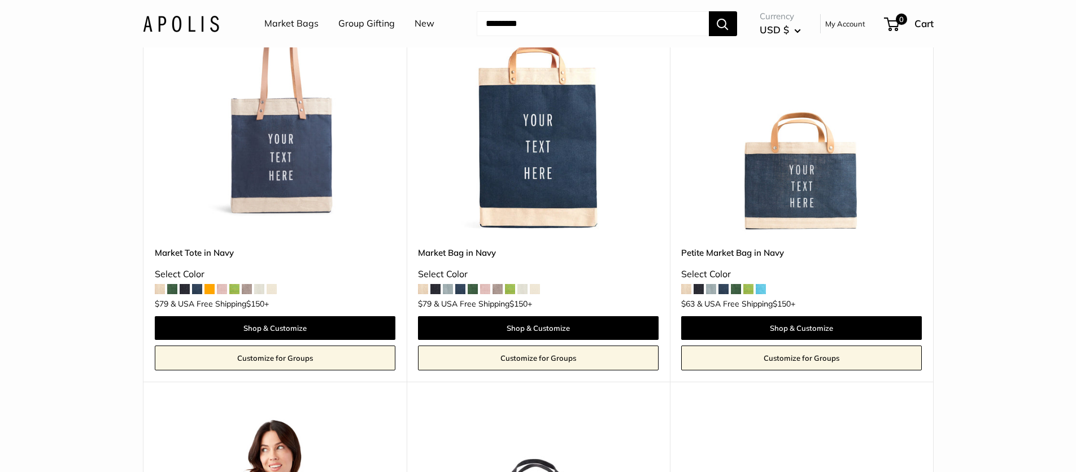 The width and height of the screenshot is (1076, 472). I want to click on span: Cart, so click(924, 23).